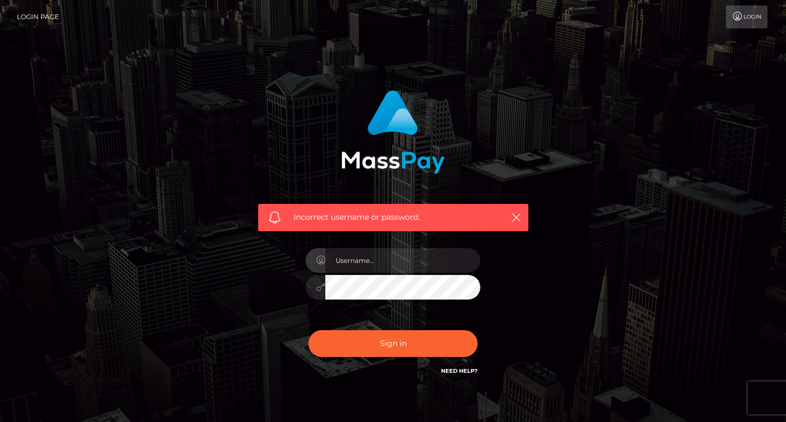 This screenshot has width=786, height=422. I want to click on button: Sign in, so click(393, 343).